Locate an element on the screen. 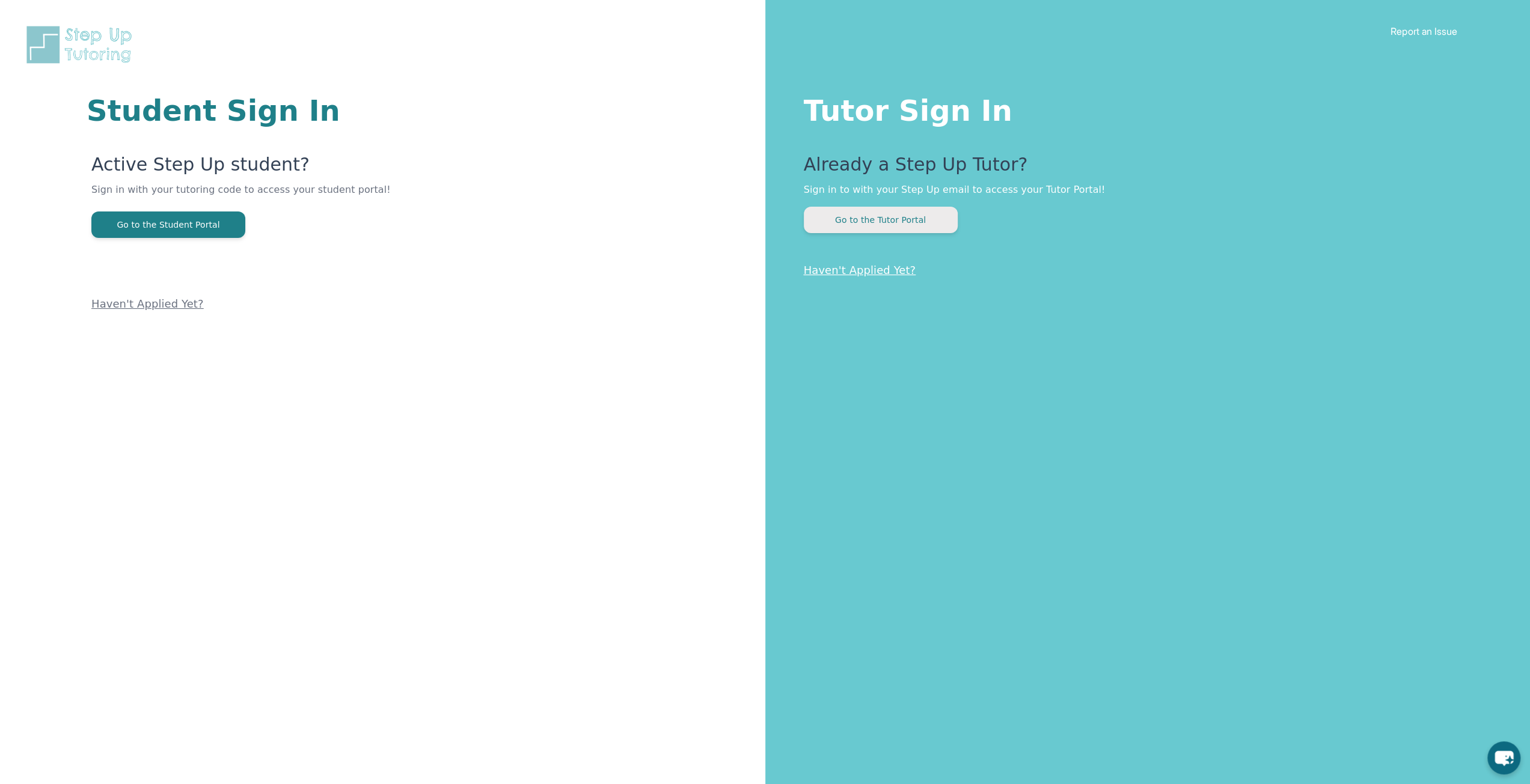 The height and width of the screenshot is (784, 1530). h1: Tutor Sign In is located at coordinates (1142, 109).